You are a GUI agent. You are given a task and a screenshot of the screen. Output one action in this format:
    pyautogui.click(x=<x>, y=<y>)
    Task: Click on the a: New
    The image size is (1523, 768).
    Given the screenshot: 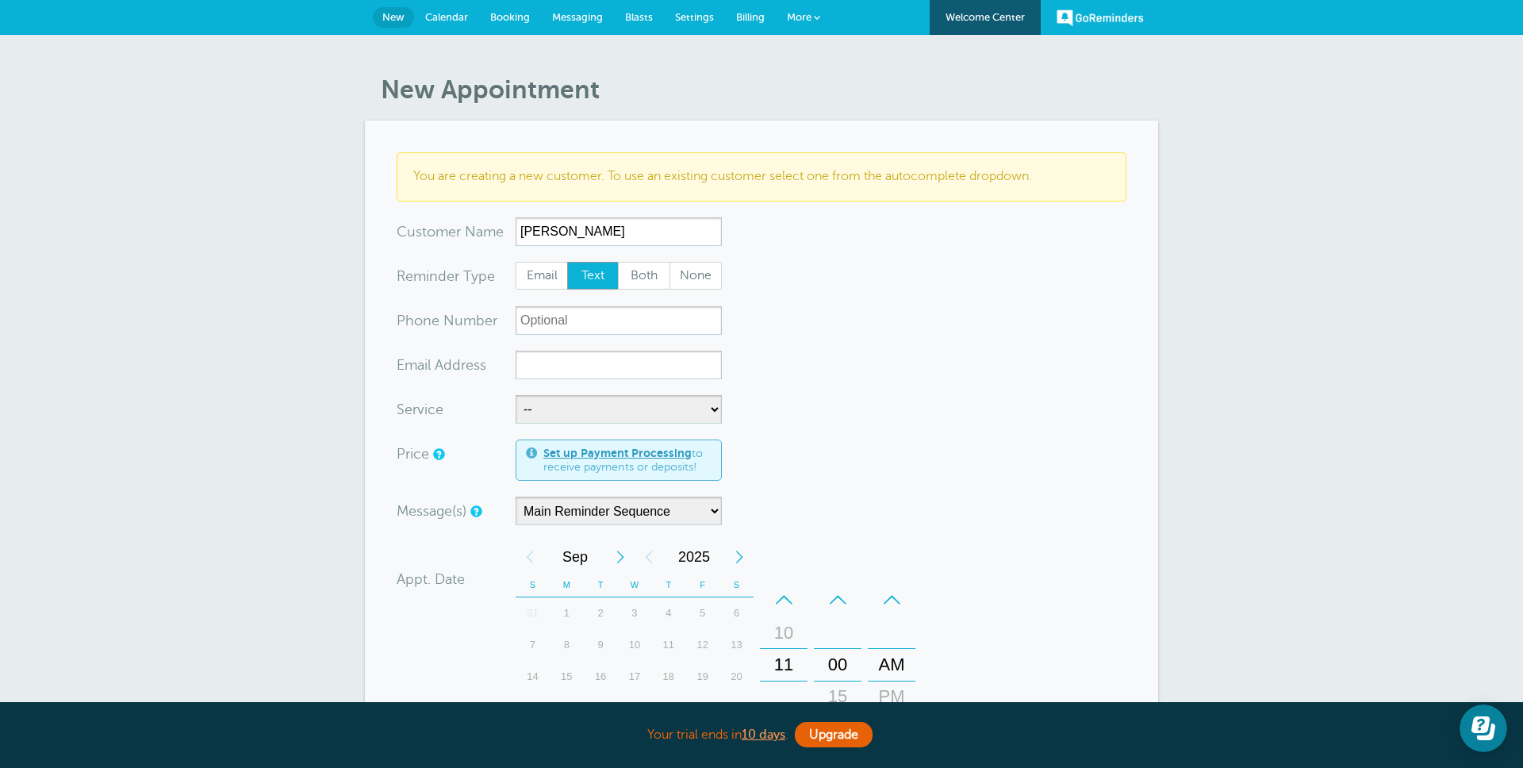 What is the action you would take?
    pyautogui.click(x=393, y=17)
    